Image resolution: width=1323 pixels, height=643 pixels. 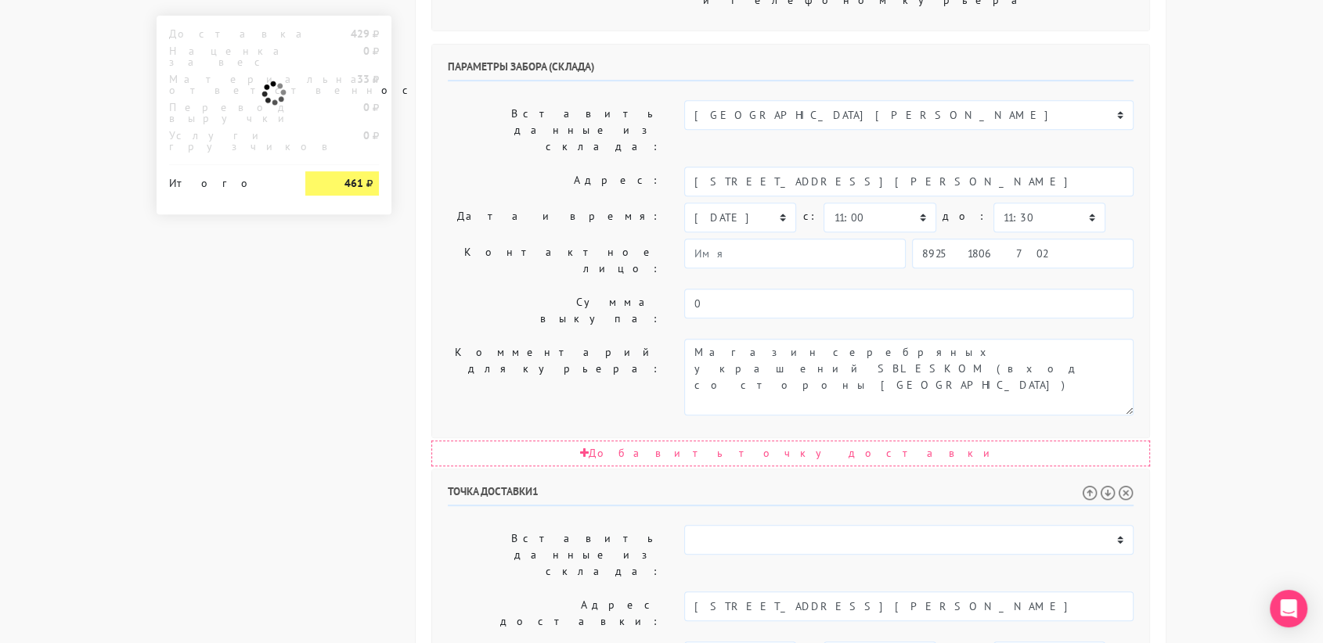 What do you see at coordinates (554, 218) in the screenshot?
I see `label: Дата и время:` at bounding box center [554, 218].